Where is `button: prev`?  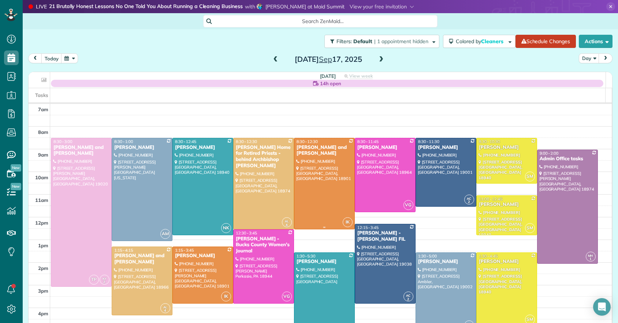
button: prev is located at coordinates (35, 58).